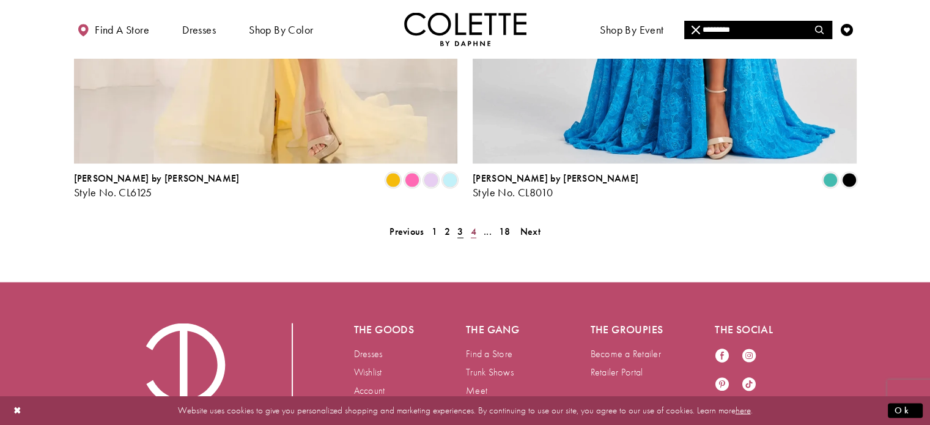 The height and width of the screenshot is (425, 930). Describe the element at coordinates (465, 29) in the screenshot. I see `a: Visit Home Page` at that location.